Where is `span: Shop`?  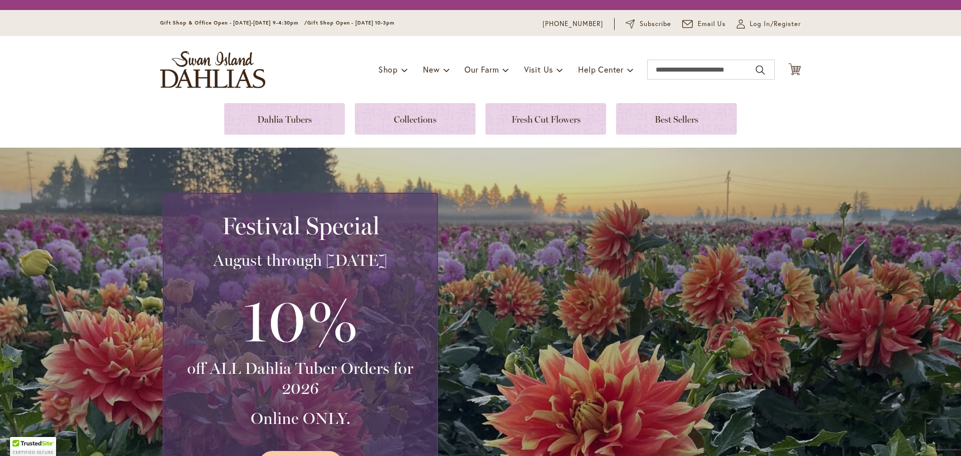 span: Shop is located at coordinates (388, 69).